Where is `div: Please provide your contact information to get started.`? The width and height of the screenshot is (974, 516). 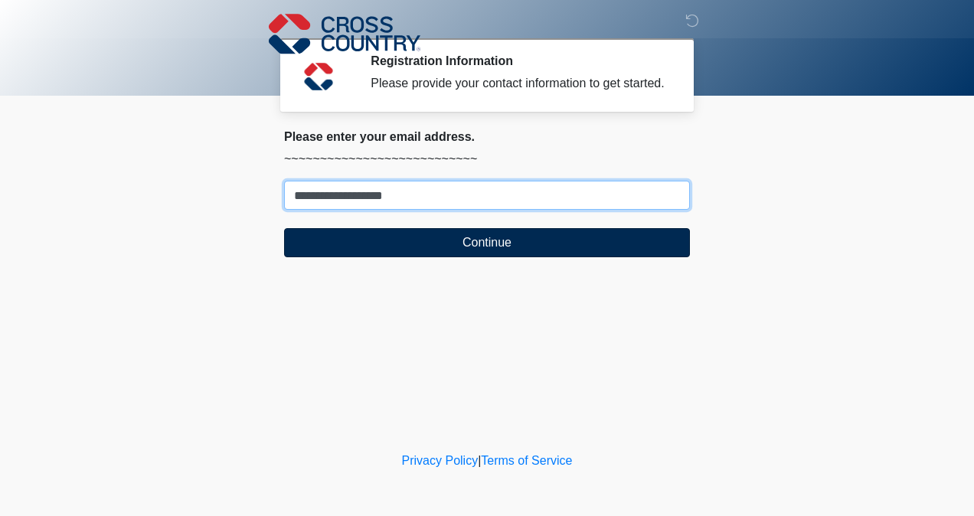 div: Please provide your contact information to get started. is located at coordinates (518, 83).